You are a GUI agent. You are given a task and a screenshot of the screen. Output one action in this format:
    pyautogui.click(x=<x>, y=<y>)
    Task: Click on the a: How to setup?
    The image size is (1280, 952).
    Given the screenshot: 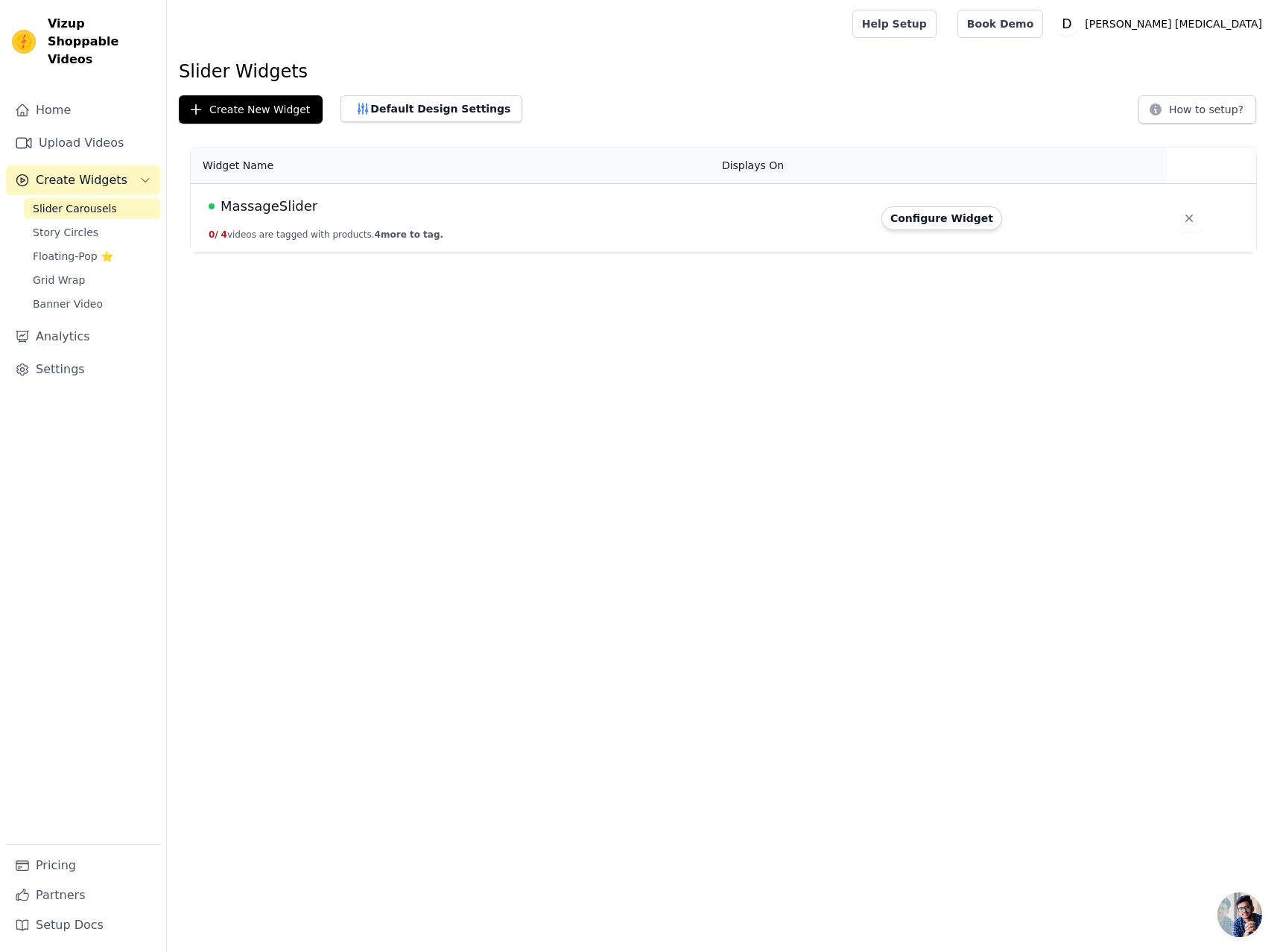 What is the action you would take?
    pyautogui.click(x=1197, y=112)
    